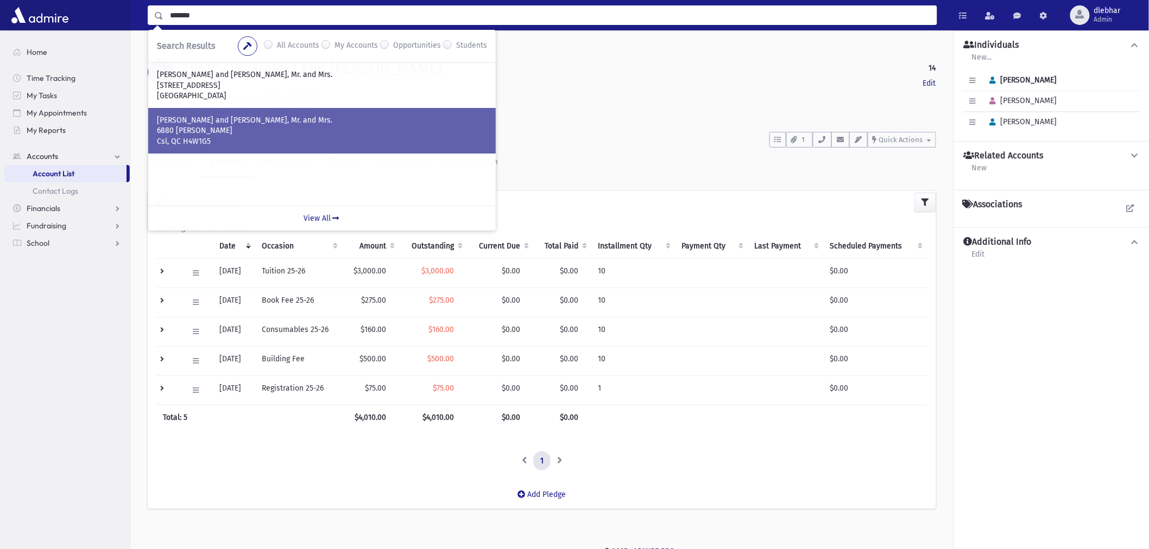  Describe the element at coordinates (799, 140) in the screenshot. I see `button: 1` at that location.